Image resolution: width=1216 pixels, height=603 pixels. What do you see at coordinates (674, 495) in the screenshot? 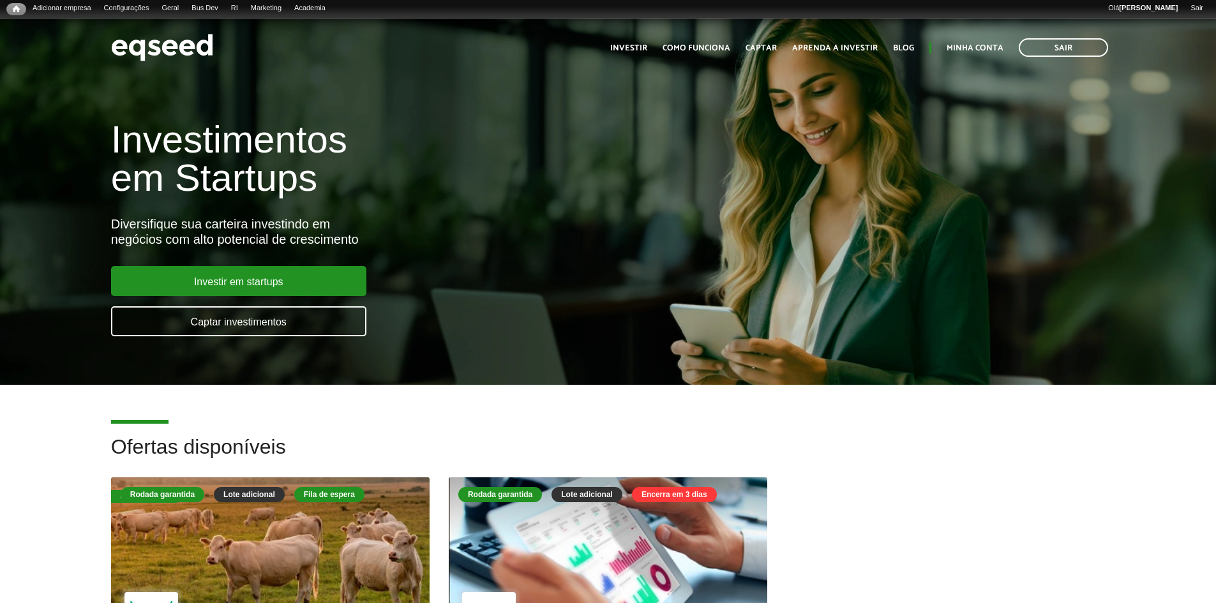
I see `div: Encerra em 3 dias` at bounding box center [674, 495].